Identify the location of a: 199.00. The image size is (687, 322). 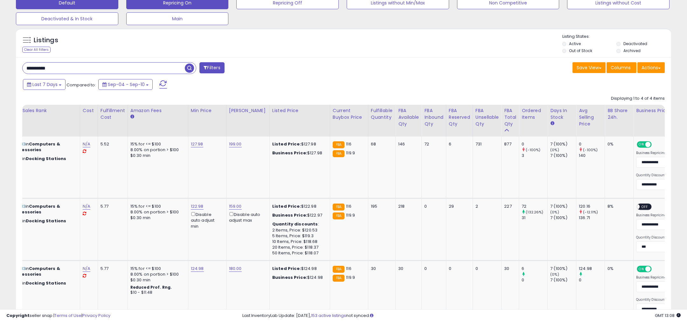
(235, 144).